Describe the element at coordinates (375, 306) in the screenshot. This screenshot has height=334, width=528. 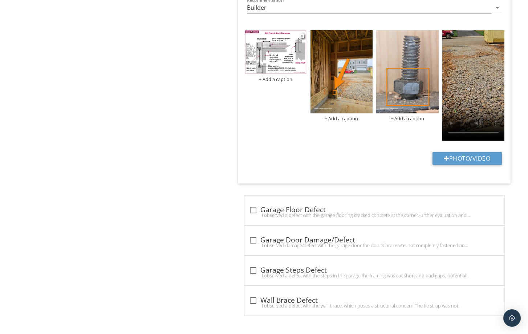
I see `div: I observed a defect with the wall brace, which poses a structural concern.The tie strap was not i...` at that location.